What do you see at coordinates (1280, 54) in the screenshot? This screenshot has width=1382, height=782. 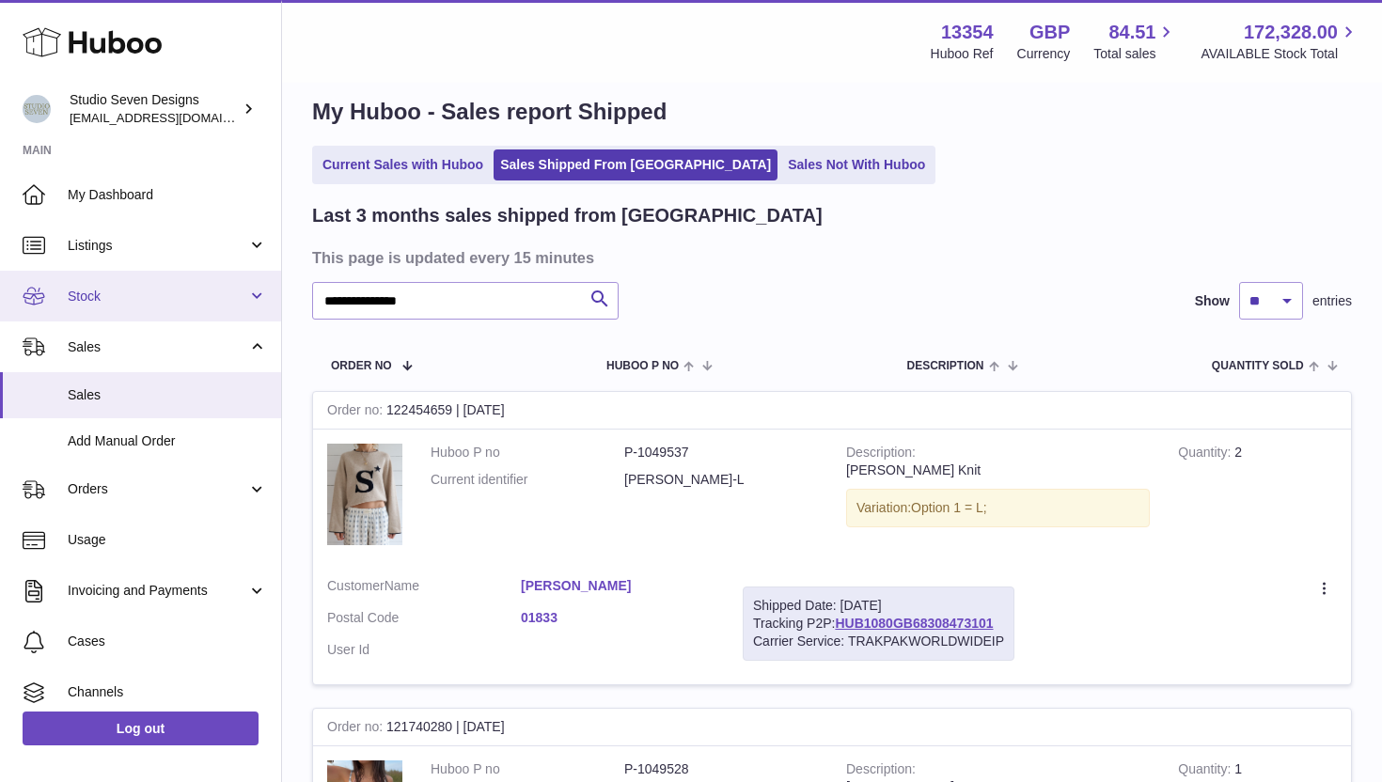 I see `span: AVAILABLE Stock Total` at bounding box center [1280, 54].